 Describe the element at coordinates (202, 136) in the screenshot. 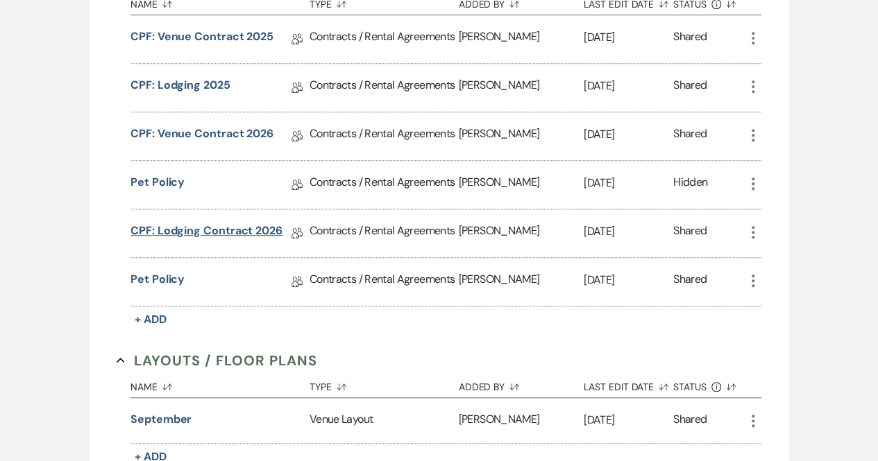

I see `a: CPF: Venue Contract 2026` at that location.